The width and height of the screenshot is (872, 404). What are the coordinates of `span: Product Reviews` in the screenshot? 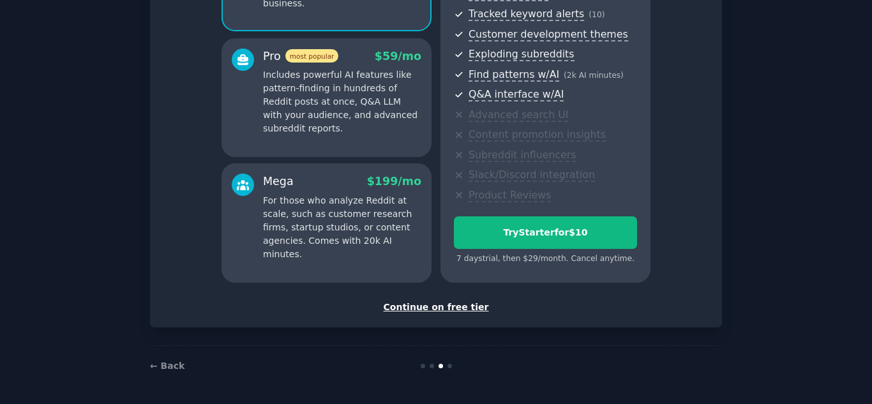 It's located at (509, 195).